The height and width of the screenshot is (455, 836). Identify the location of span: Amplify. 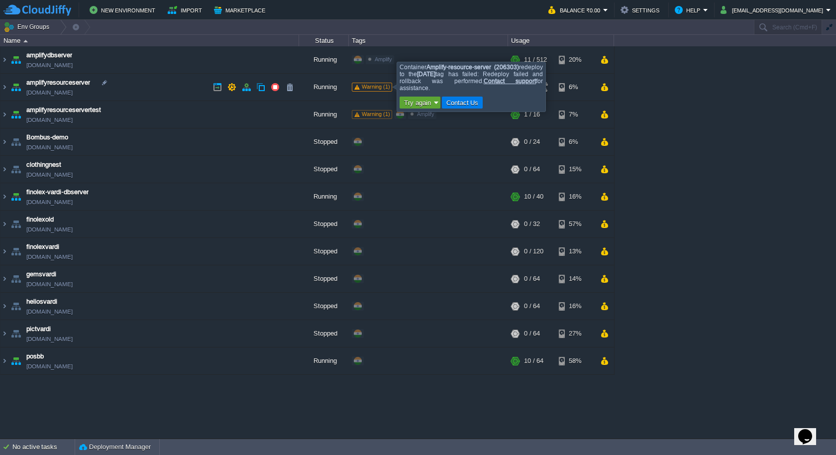
(425, 114).